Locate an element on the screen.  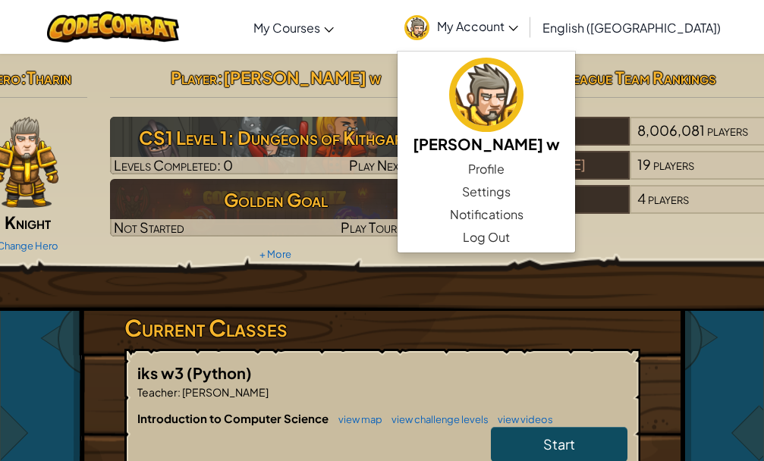
a: Log Out is located at coordinates (486, 237).